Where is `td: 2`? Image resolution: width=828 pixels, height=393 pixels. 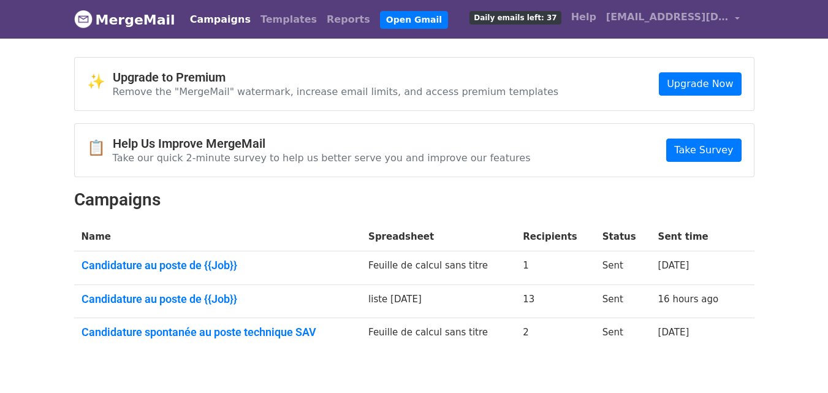
td: 2 is located at coordinates (555, 335).